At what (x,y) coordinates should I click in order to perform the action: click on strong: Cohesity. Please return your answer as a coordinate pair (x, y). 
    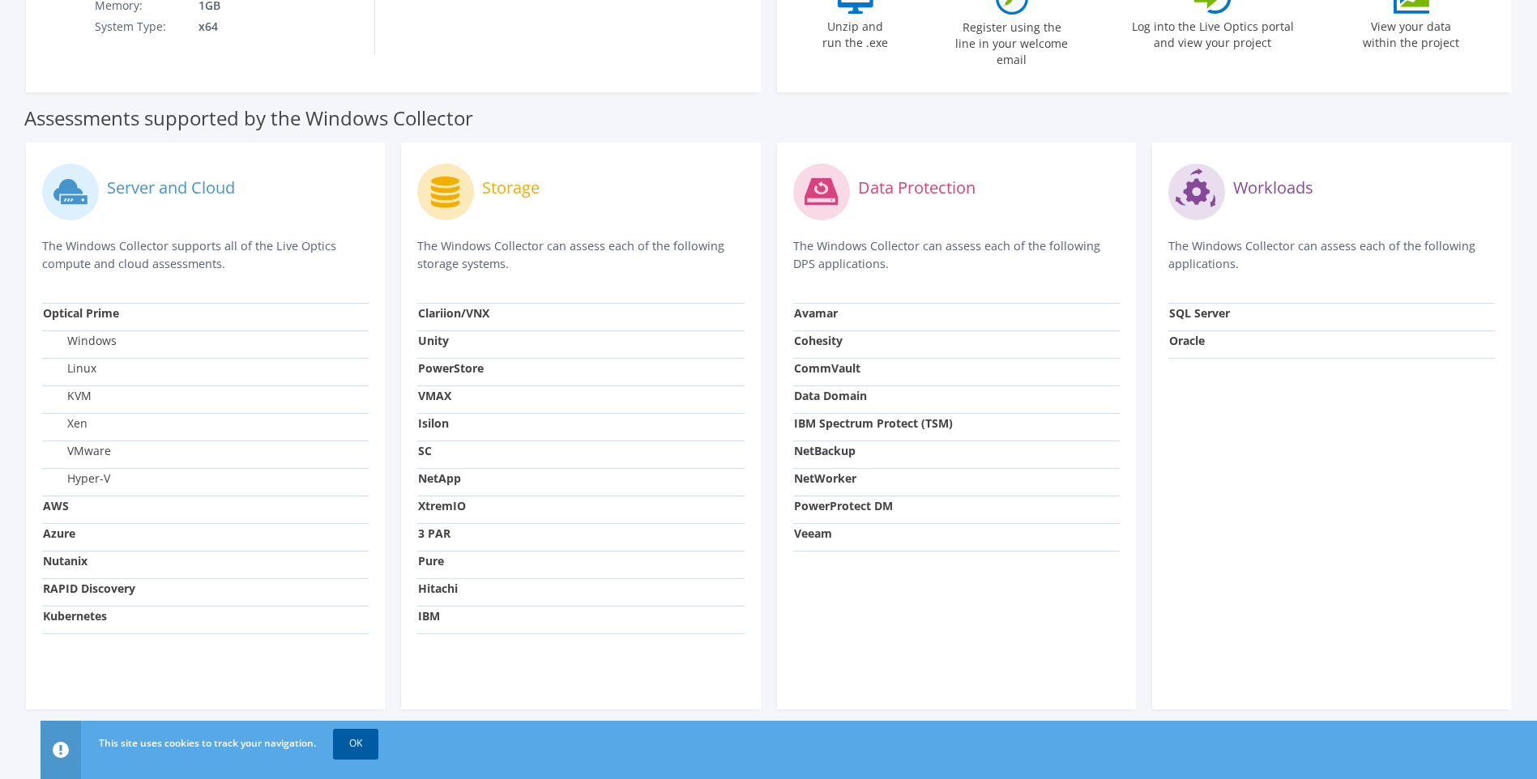
    Looking at the image, I should click on (818, 340).